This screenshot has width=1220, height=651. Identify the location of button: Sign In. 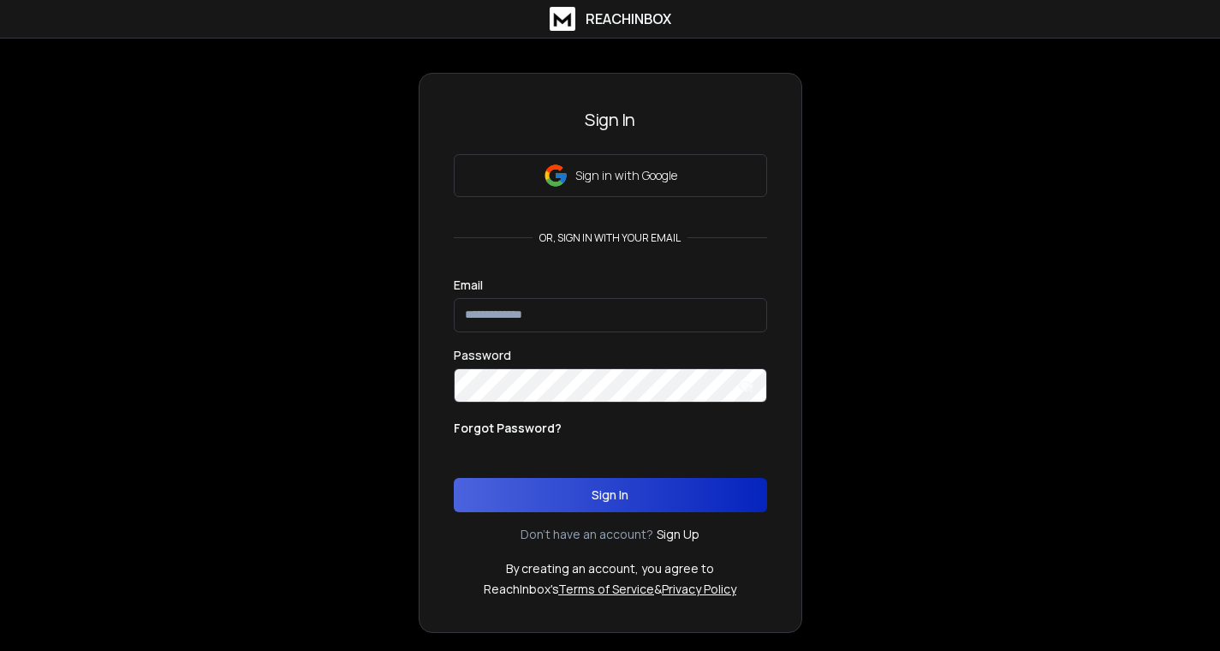
(611, 495).